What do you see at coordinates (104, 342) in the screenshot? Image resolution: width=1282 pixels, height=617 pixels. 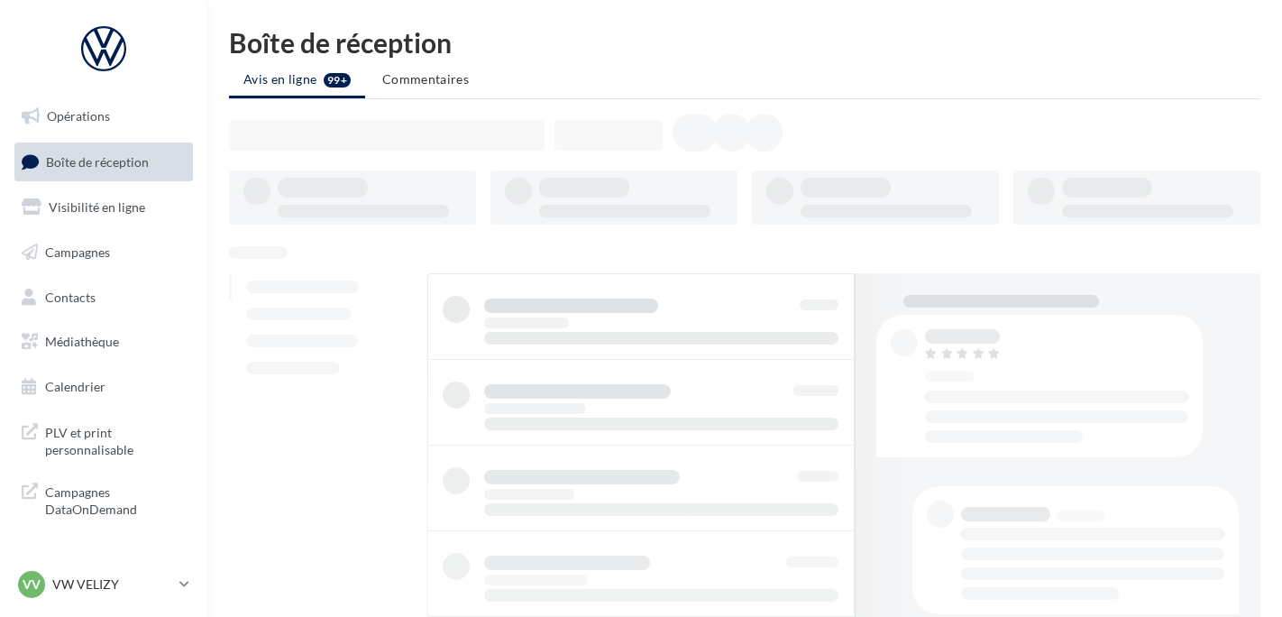 I see `a: Médiathèque` at bounding box center [104, 342].